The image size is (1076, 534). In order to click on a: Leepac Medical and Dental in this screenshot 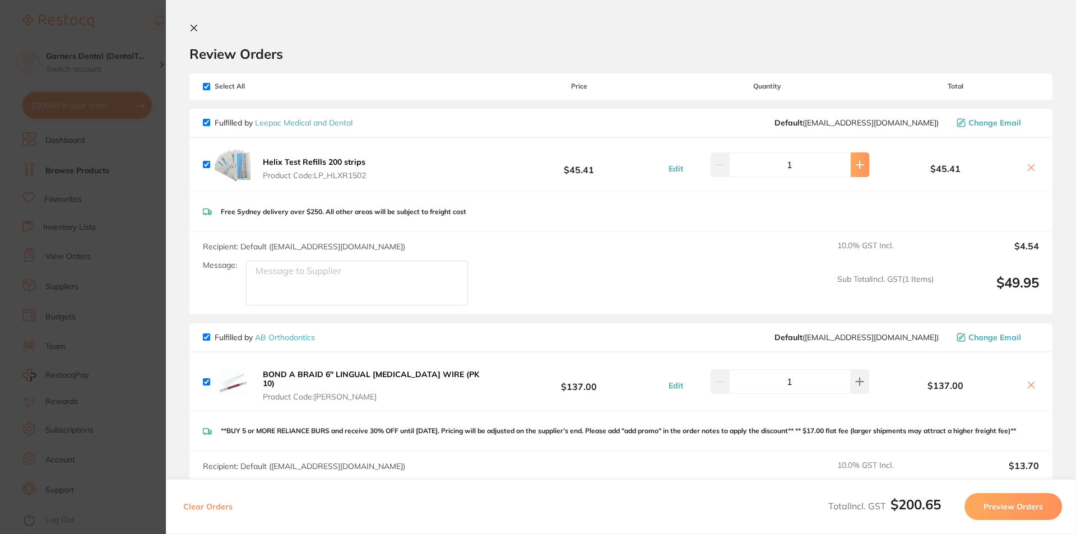, I will do `click(304, 123)`.